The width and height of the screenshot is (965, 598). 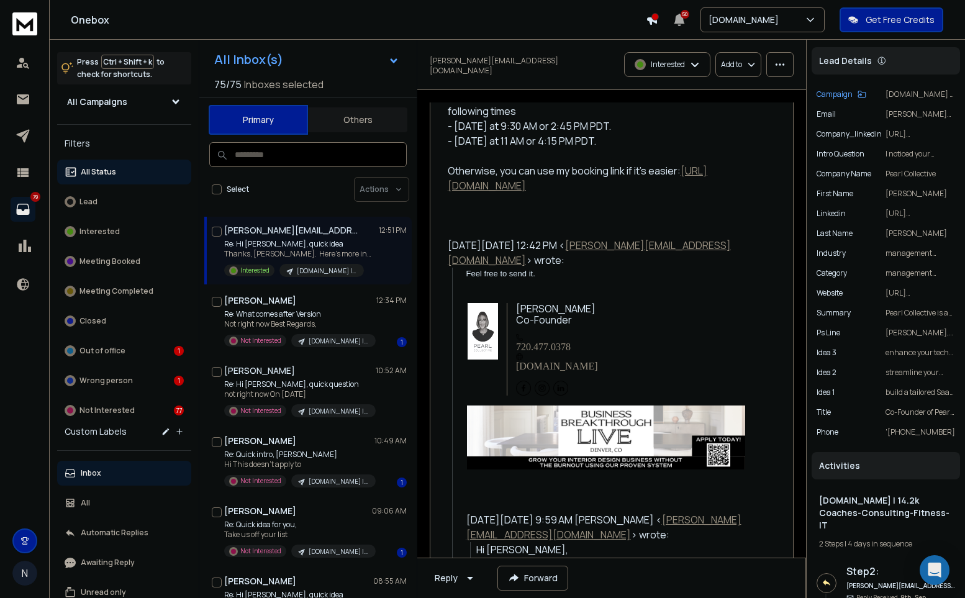 I want to click on button: Reply, so click(x=456, y=578).